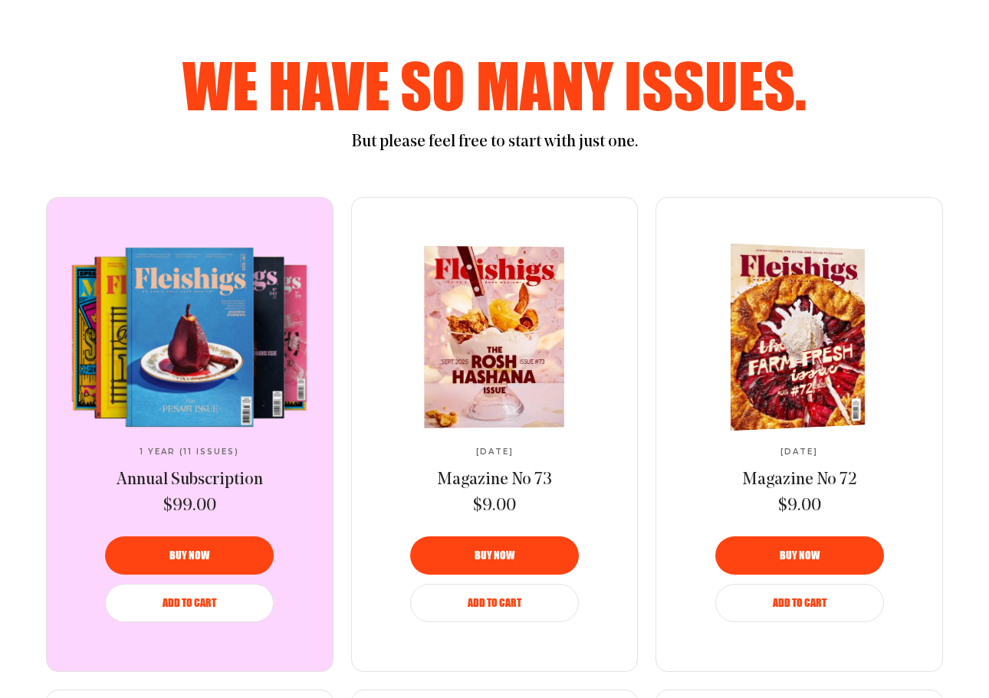 This screenshot has height=698, width=989. What do you see at coordinates (494, 143) in the screenshot?
I see `p: But please feel free to start with just one.` at bounding box center [494, 143].